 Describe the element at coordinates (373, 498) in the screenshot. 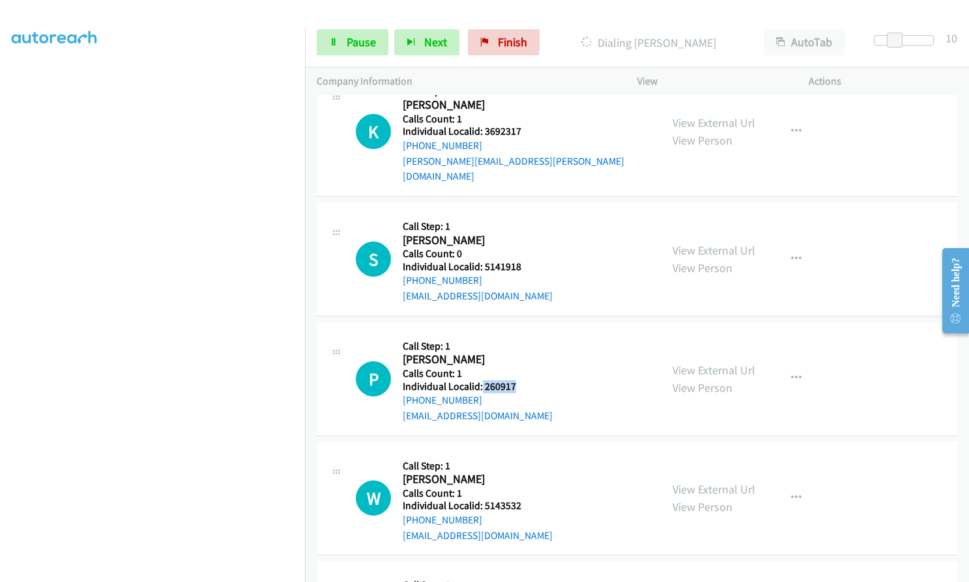

I see `h1: W` at that location.